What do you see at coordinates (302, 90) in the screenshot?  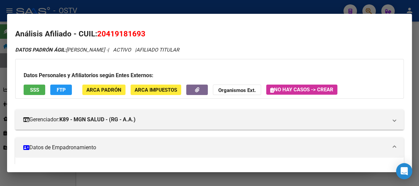 I see `span: No hay casos -> Crear` at bounding box center [302, 90].